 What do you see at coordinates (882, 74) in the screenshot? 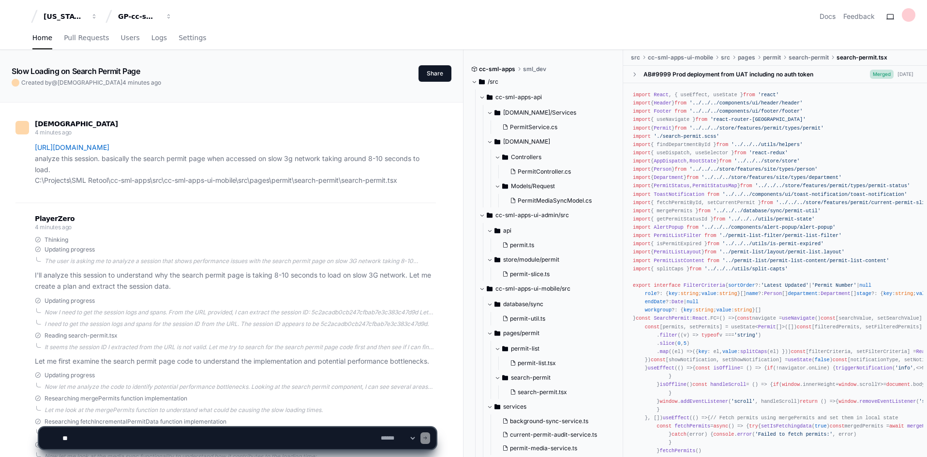
I see `span: Merged` at bounding box center [882, 74].